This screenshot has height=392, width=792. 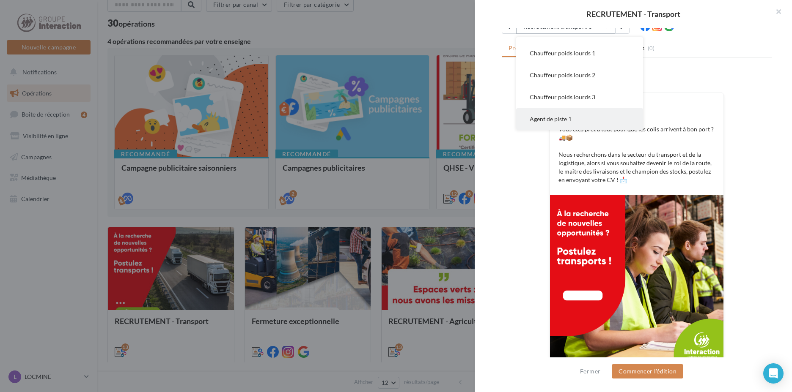 What do you see at coordinates (562, 53) in the screenshot?
I see `span: Chauffeur poids lourds 1` at bounding box center [562, 53].